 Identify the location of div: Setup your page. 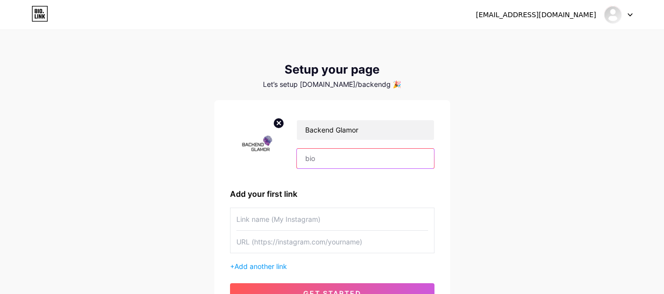
(332, 70).